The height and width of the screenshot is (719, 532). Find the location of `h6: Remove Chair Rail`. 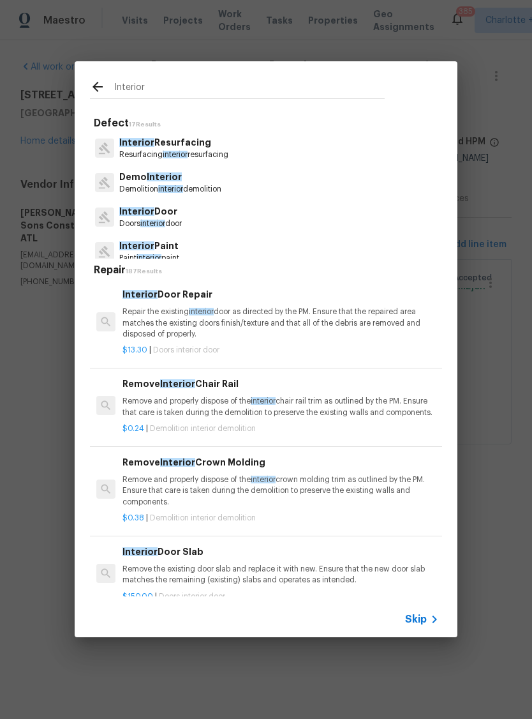

h6: Remove Chair Rail is located at coordinates (281, 384).